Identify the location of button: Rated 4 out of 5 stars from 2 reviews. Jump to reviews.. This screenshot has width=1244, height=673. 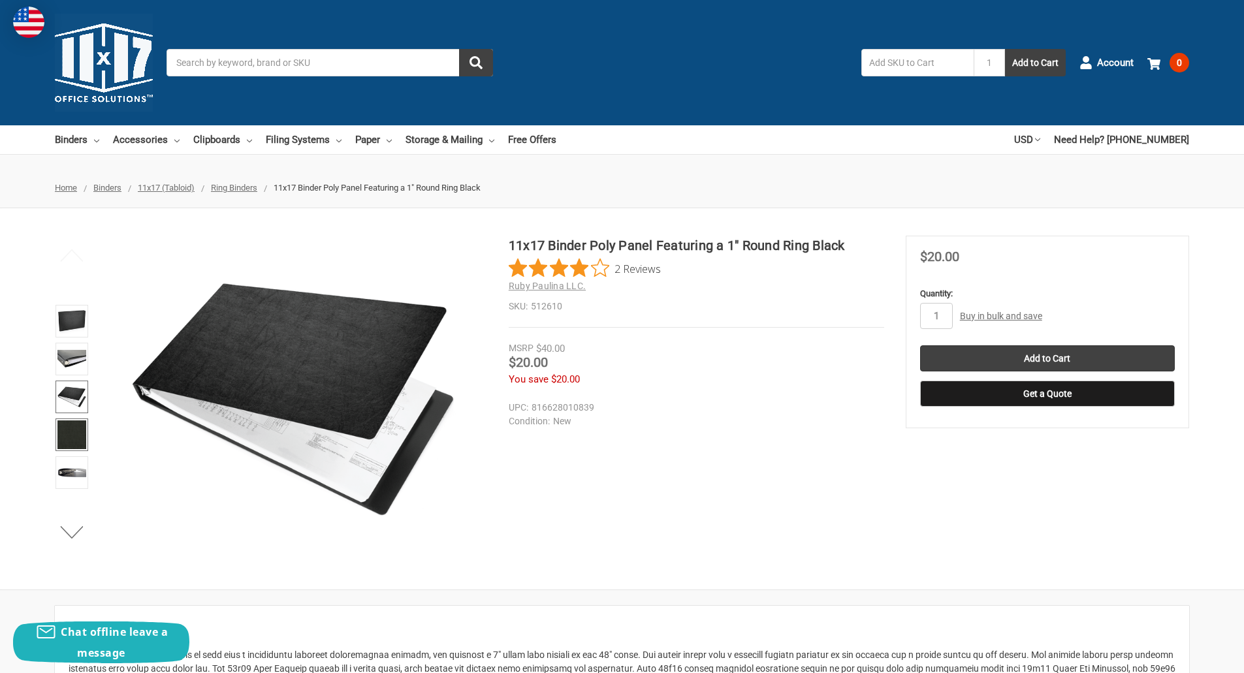
(585, 268).